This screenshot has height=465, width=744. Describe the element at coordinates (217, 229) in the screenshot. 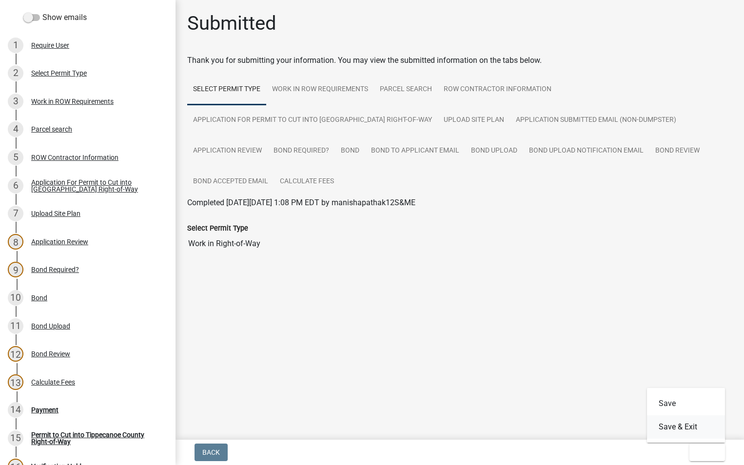

I see `label: Select Permit Type` at that location.